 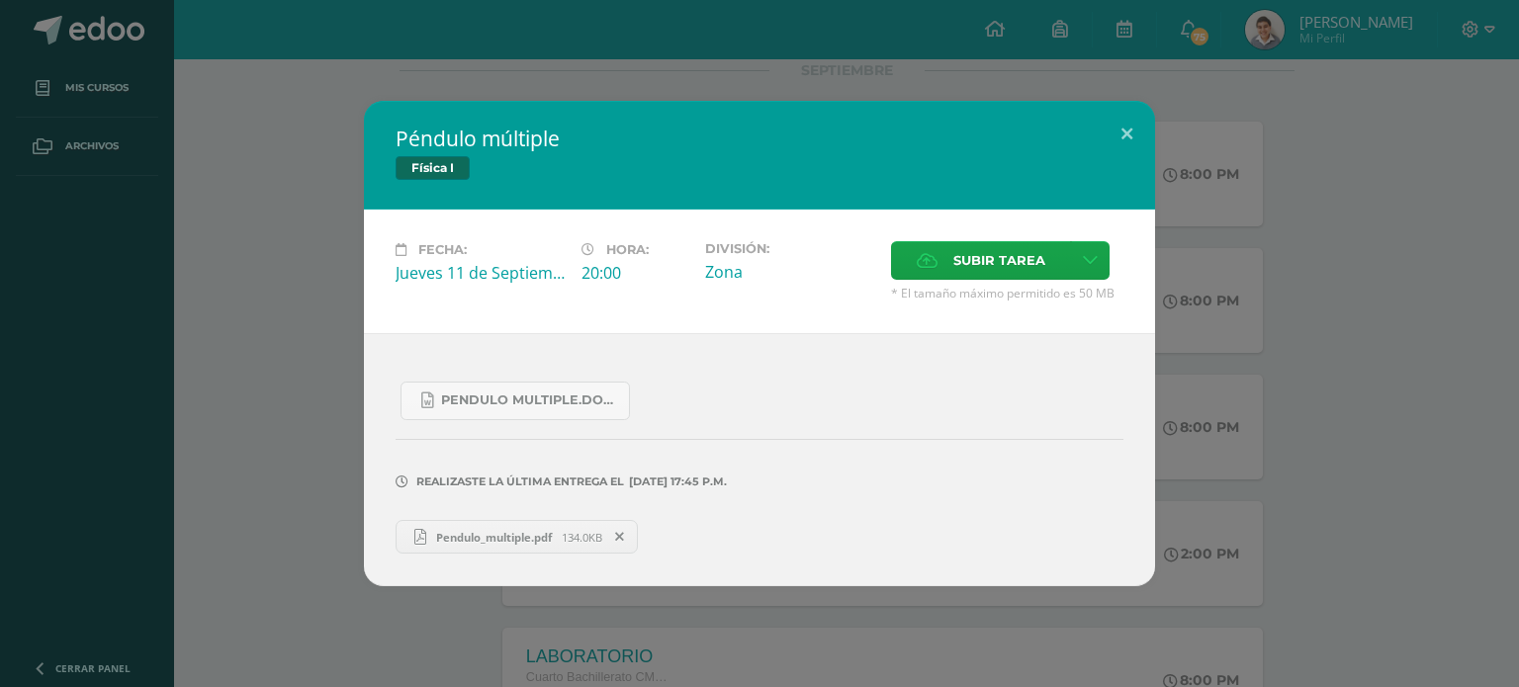 What do you see at coordinates (530, 400) in the screenshot?
I see `span: Pendulo multiple.docx` at bounding box center [530, 400].